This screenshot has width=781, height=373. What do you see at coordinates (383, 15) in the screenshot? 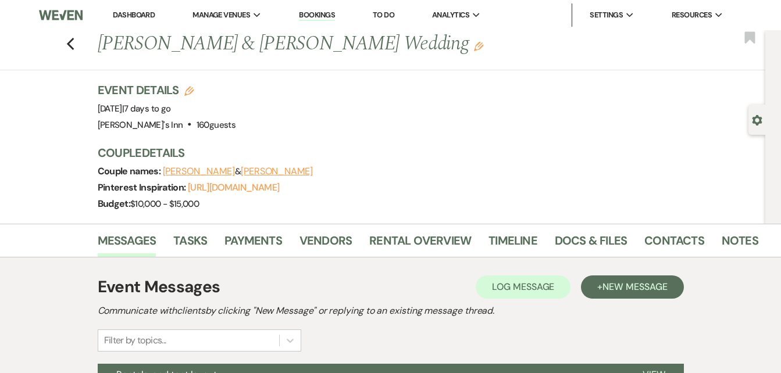
I see `a: To Do` at bounding box center [383, 15].